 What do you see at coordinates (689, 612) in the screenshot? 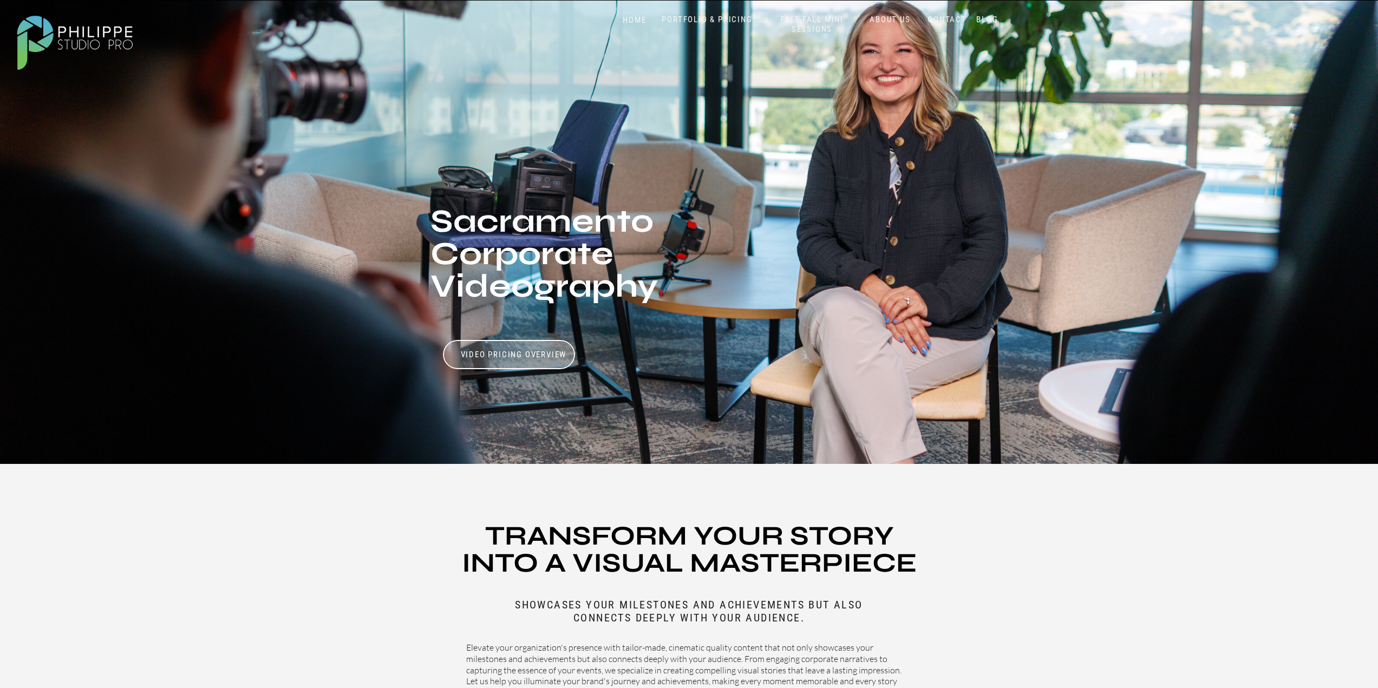
I see `h2: showcases your milestones and achievements but also connects deeply with your audience.` at bounding box center [689, 612].